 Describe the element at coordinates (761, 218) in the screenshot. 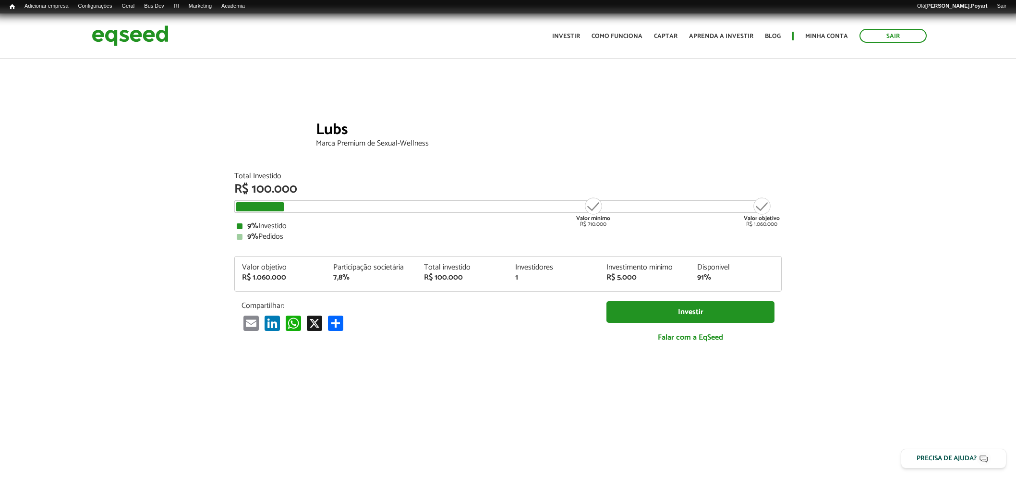

I see `strong: Valor objetivo` at that location.